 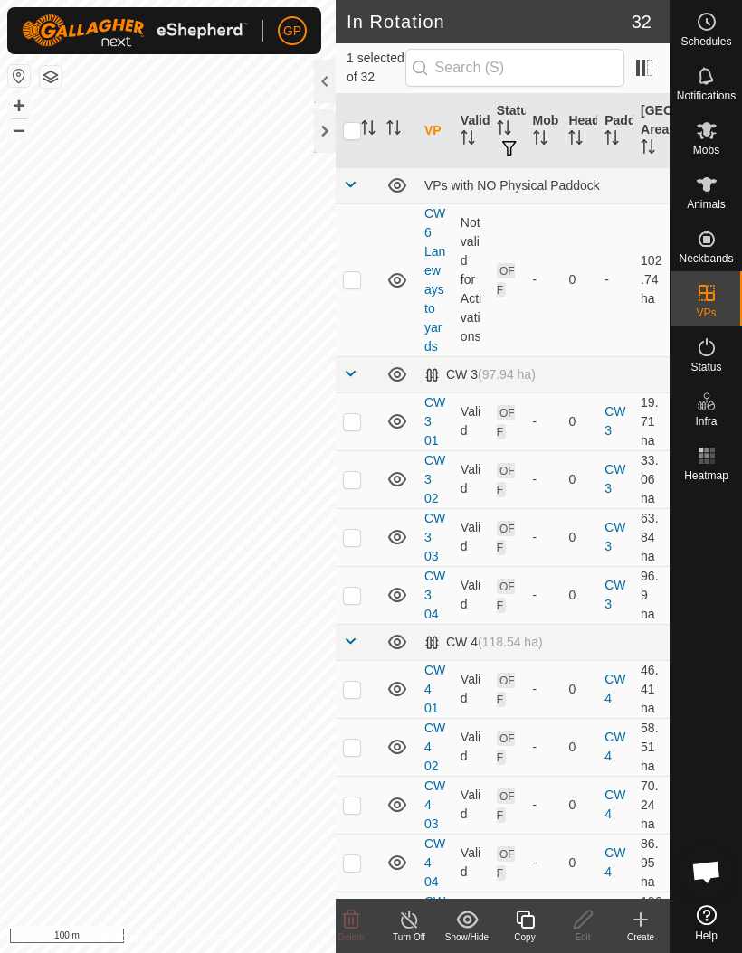 I want to click on a: Help, so click(x=706, y=924).